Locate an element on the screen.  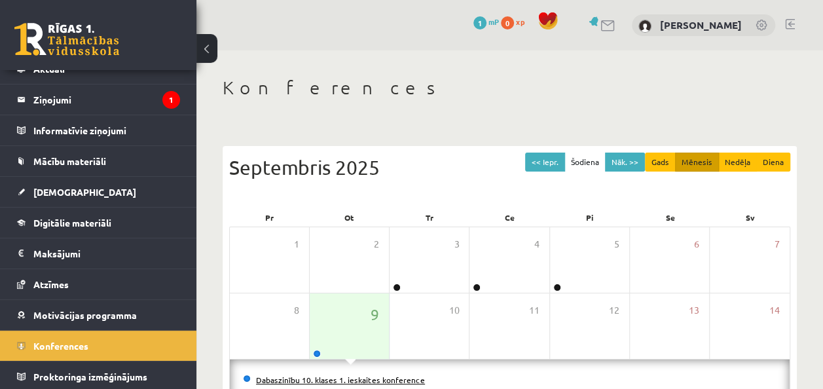
span: mP is located at coordinates (494, 22).